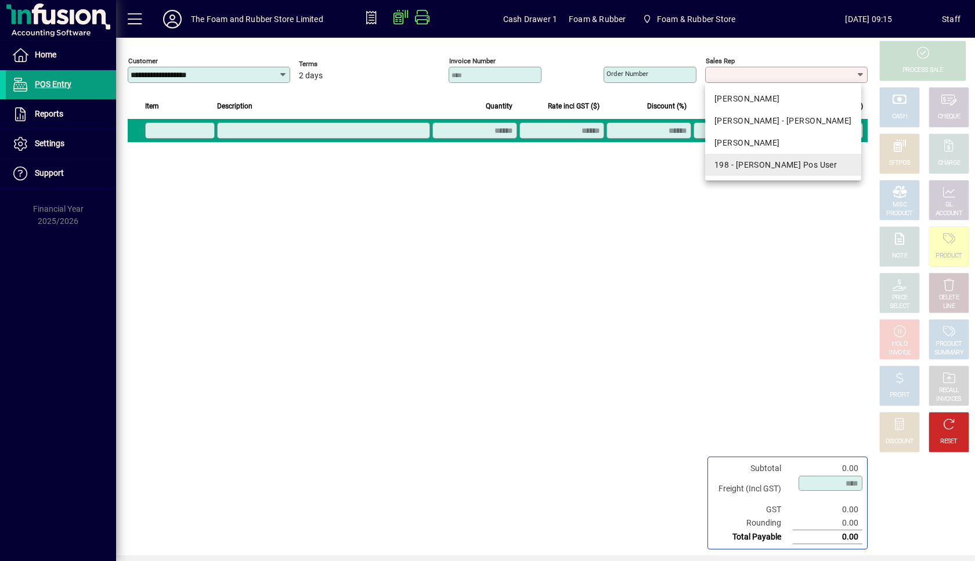 The image size is (975, 561). I want to click on mat-option: EMMA - Emma Ormsby, so click(783, 121).